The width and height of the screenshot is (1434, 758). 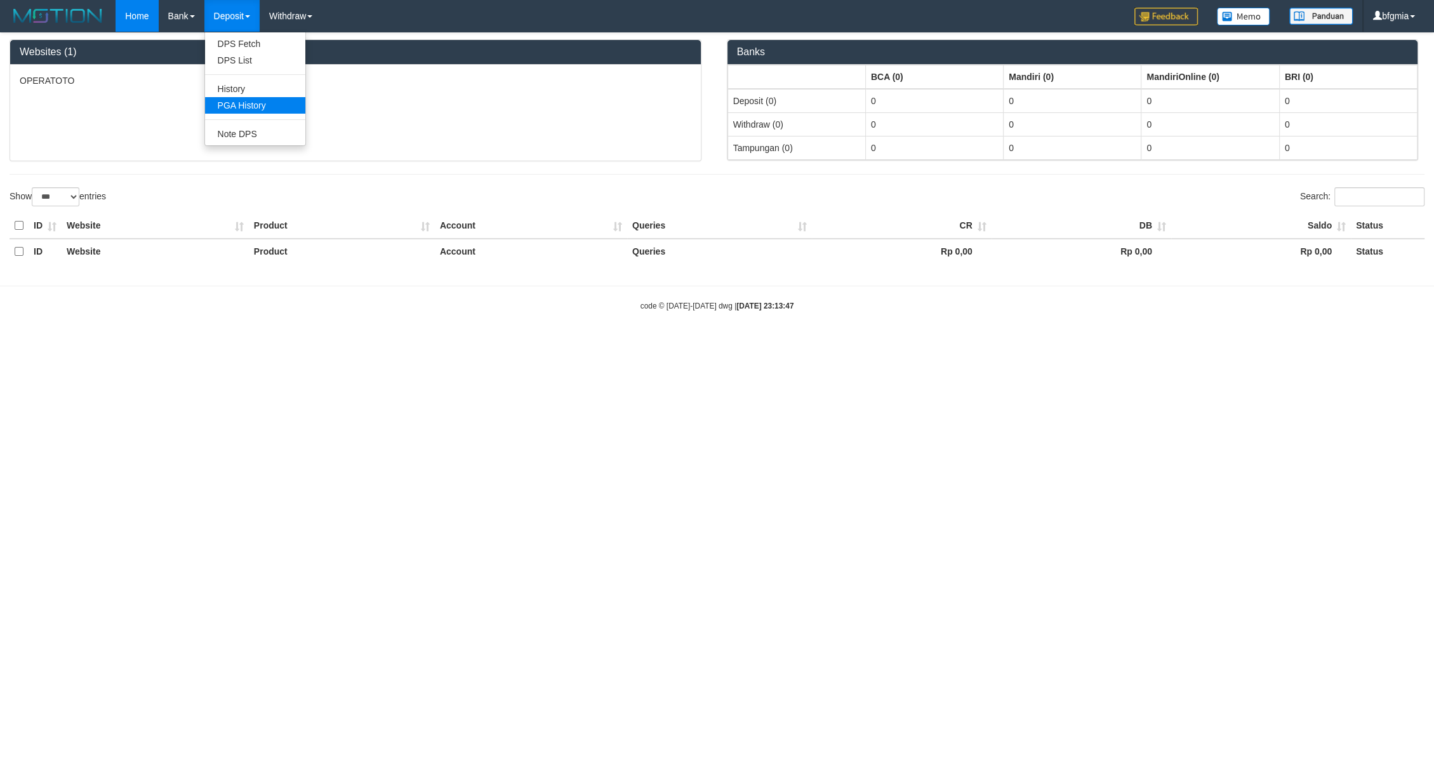 What do you see at coordinates (255, 60) in the screenshot?
I see `a: DPS List` at bounding box center [255, 60].